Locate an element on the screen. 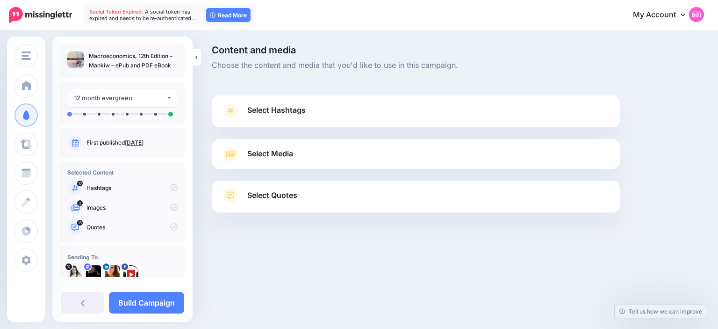 The width and height of the screenshot is (718, 329). img: menu.png is located at coordinates (26, 56).